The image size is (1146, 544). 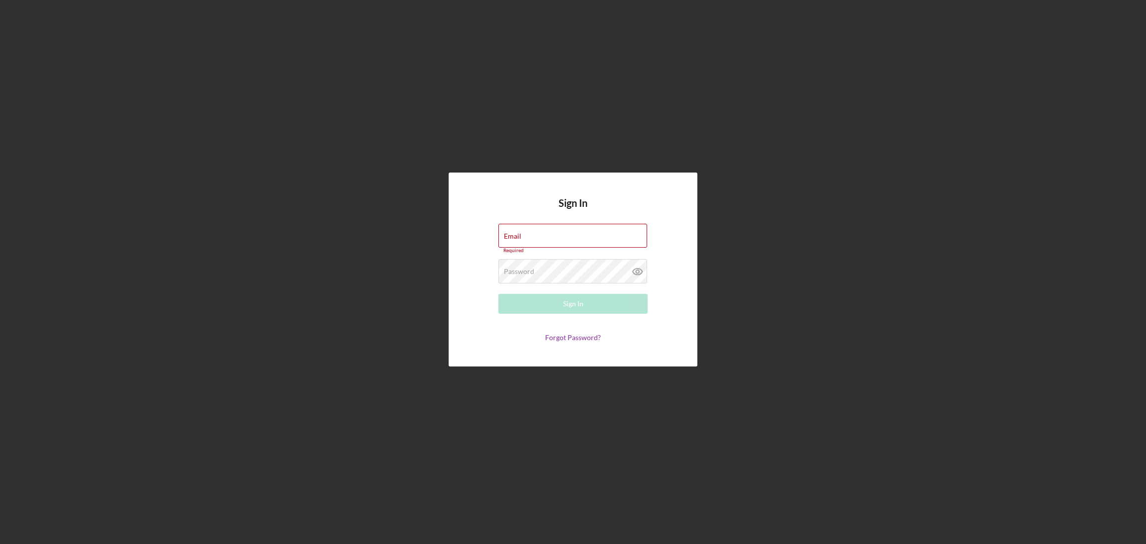 What do you see at coordinates (512, 236) in the screenshot?
I see `label: Email` at bounding box center [512, 236].